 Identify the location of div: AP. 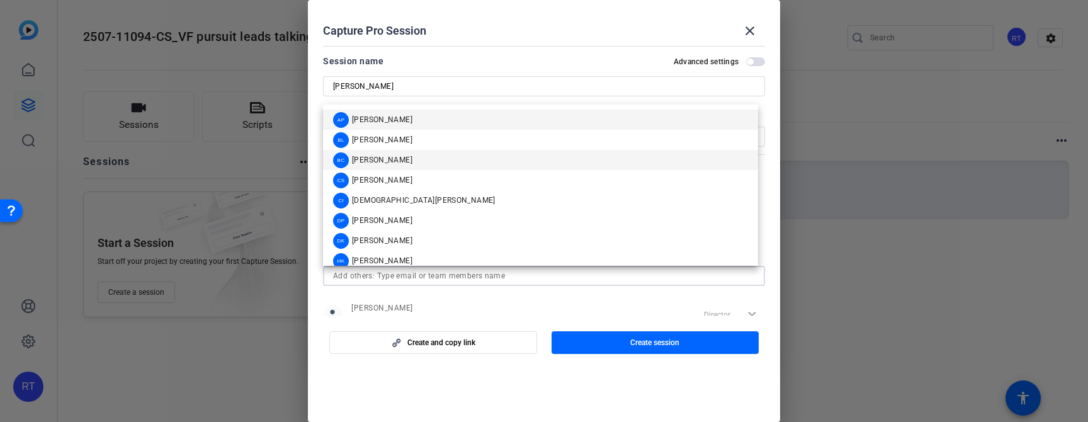
(341, 120).